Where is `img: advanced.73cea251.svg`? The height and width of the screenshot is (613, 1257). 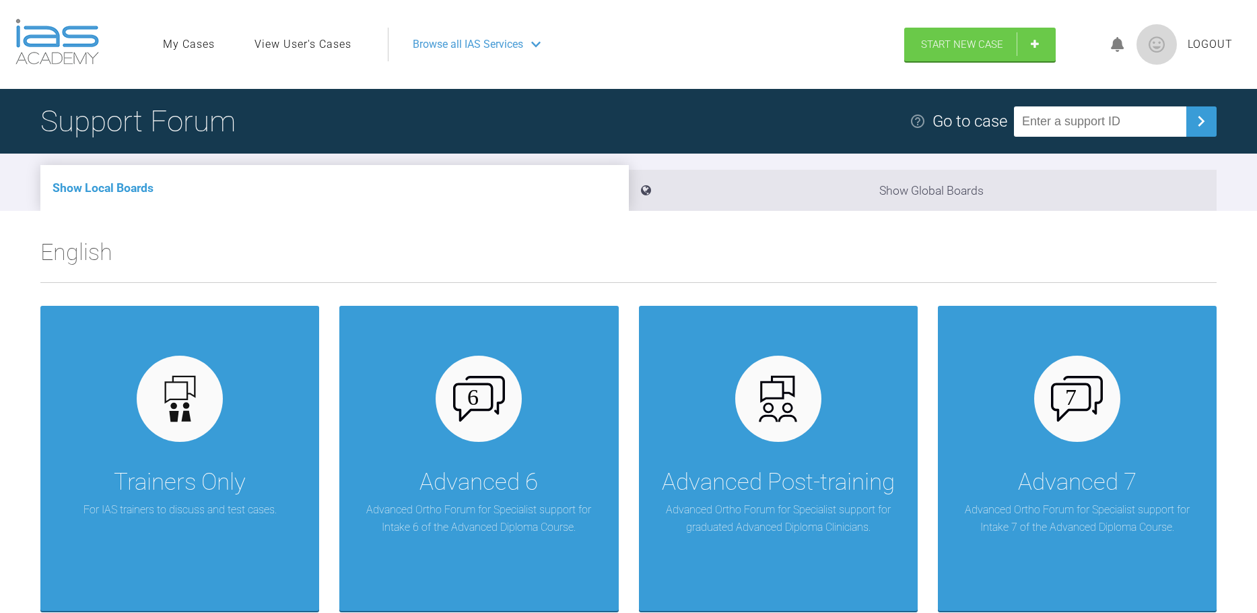 img: advanced.73cea251.svg is located at coordinates (778, 399).